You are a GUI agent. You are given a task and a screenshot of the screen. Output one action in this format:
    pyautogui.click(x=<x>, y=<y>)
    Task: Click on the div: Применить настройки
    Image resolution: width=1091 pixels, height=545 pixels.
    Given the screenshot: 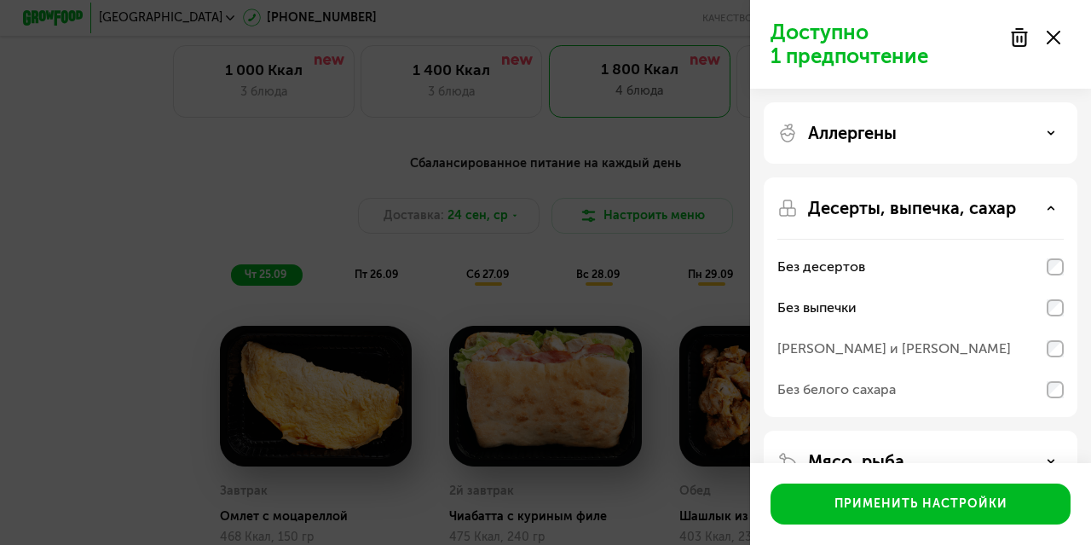 What is the action you would take?
    pyautogui.click(x=921, y=504)
    